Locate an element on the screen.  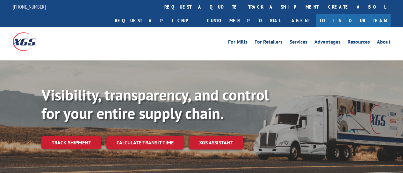
a: Calculate transit time is located at coordinates (145, 143).